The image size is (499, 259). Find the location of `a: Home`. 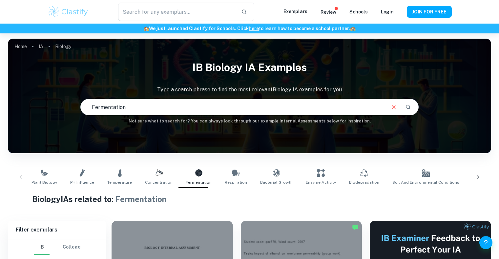

a: Home is located at coordinates (21, 47).